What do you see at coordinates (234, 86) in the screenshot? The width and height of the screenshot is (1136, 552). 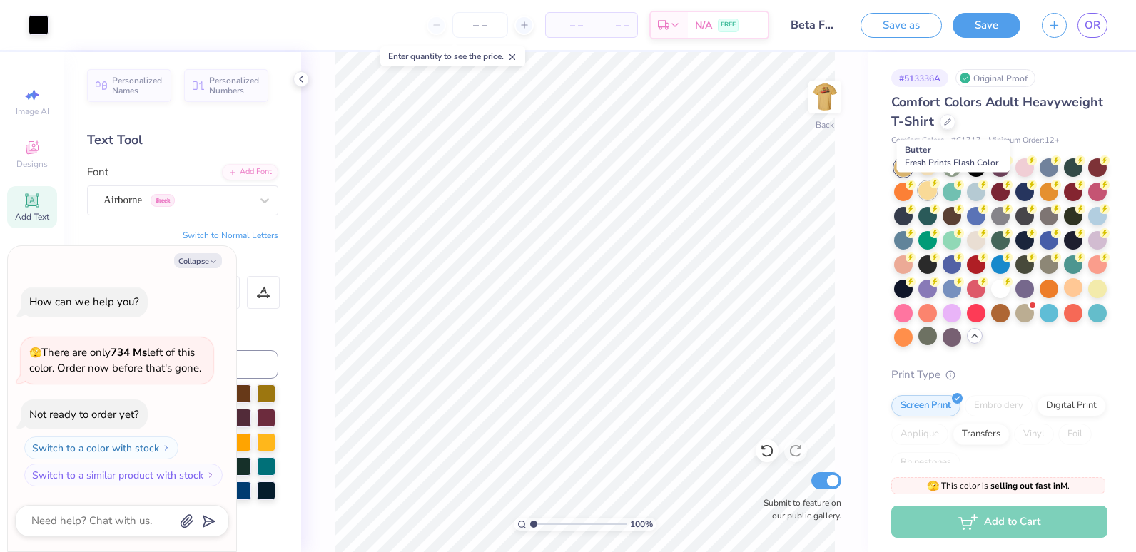 I see `span: Personalized Numbers` at bounding box center [234, 86].